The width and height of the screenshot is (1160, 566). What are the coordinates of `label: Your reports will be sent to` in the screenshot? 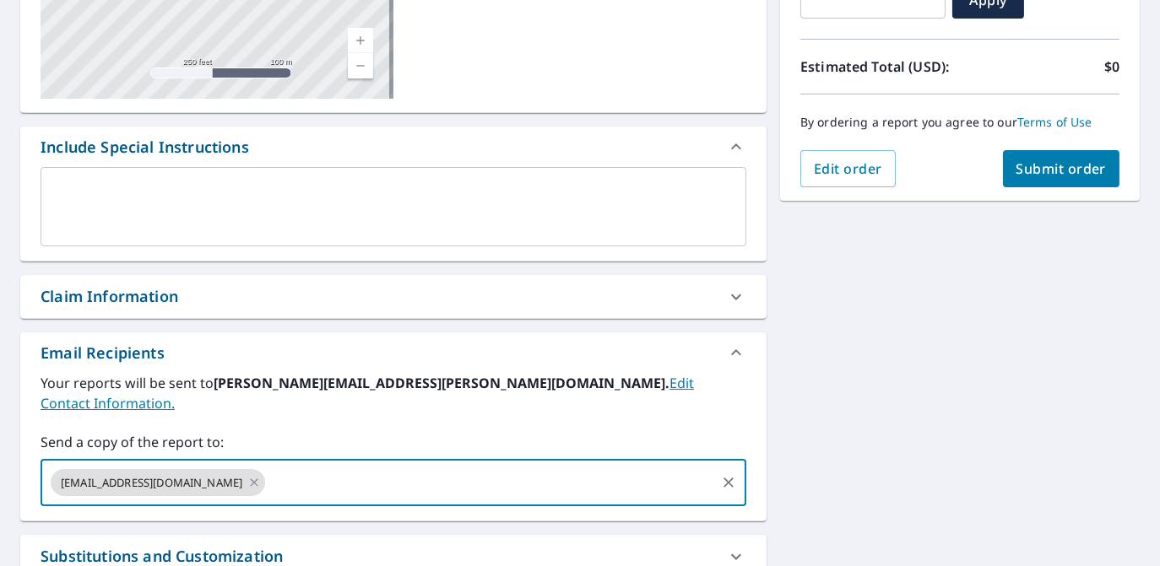 It's located at (393, 393).